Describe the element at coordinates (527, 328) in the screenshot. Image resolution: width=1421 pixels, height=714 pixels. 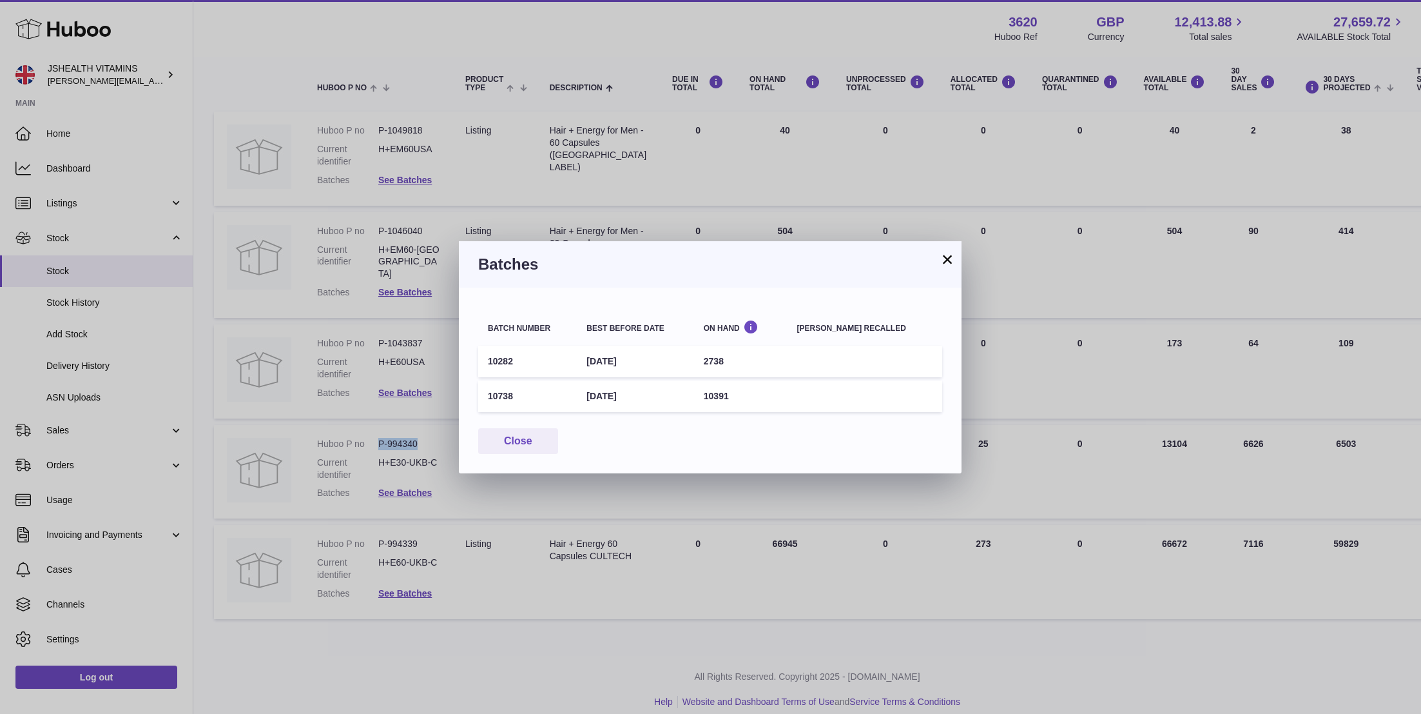
I see `div: Batch number` at that location.